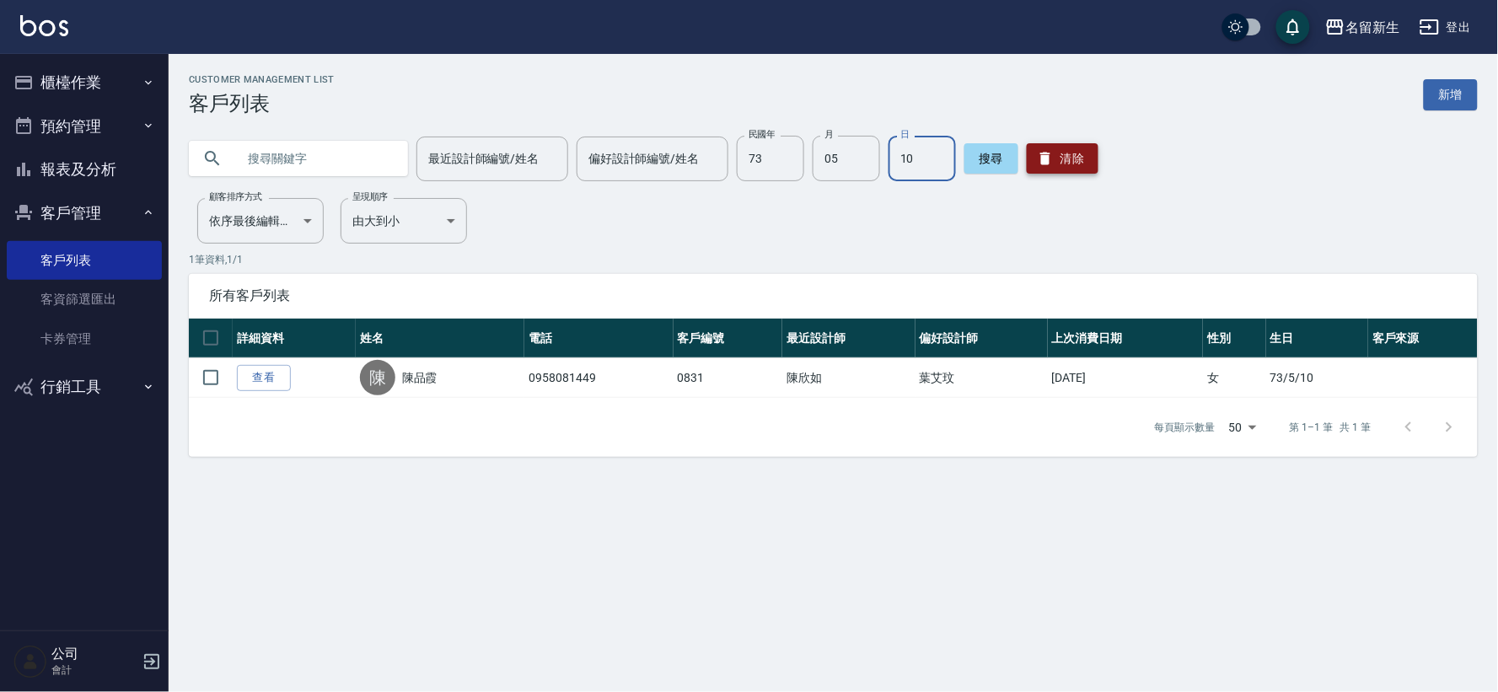  What do you see at coordinates (264, 378) in the screenshot?
I see `a: 查看` at bounding box center [264, 378].